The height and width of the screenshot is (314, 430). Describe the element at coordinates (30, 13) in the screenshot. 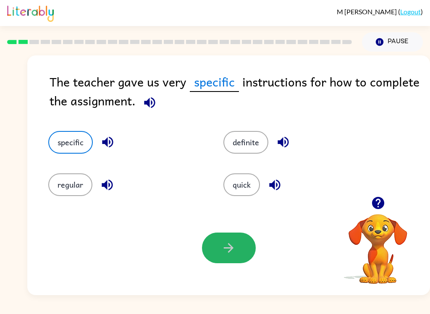

I see `img: Literably` at that location.